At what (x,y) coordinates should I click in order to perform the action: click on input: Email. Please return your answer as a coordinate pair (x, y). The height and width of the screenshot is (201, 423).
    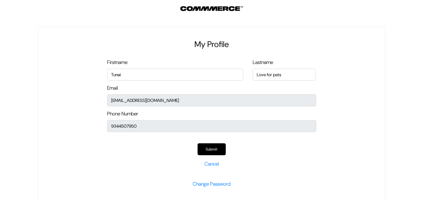
    Looking at the image, I should click on (212, 100).